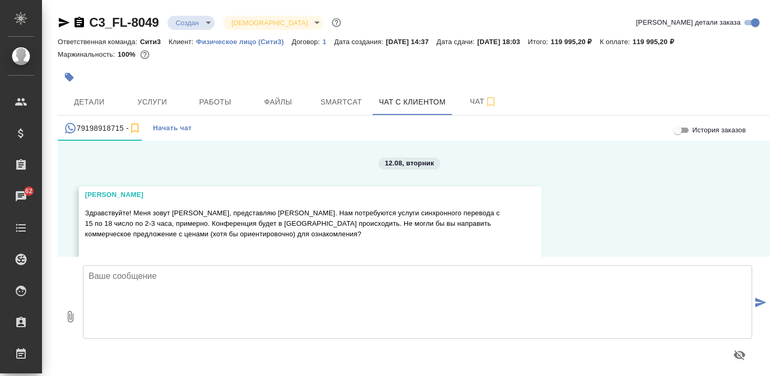  Describe the element at coordinates (79, 23) in the screenshot. I see `button: Скопировать ссылку` at that location.